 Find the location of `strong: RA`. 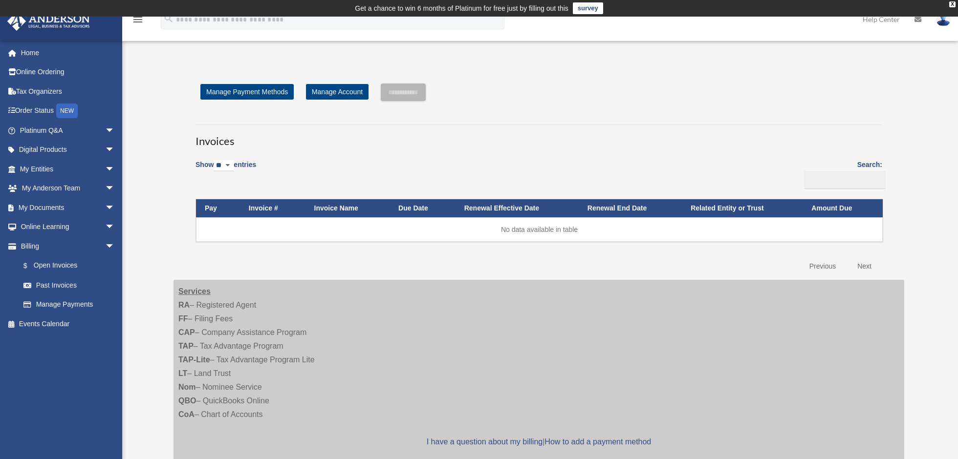

strong: RA is located at coordinates (184, 305).